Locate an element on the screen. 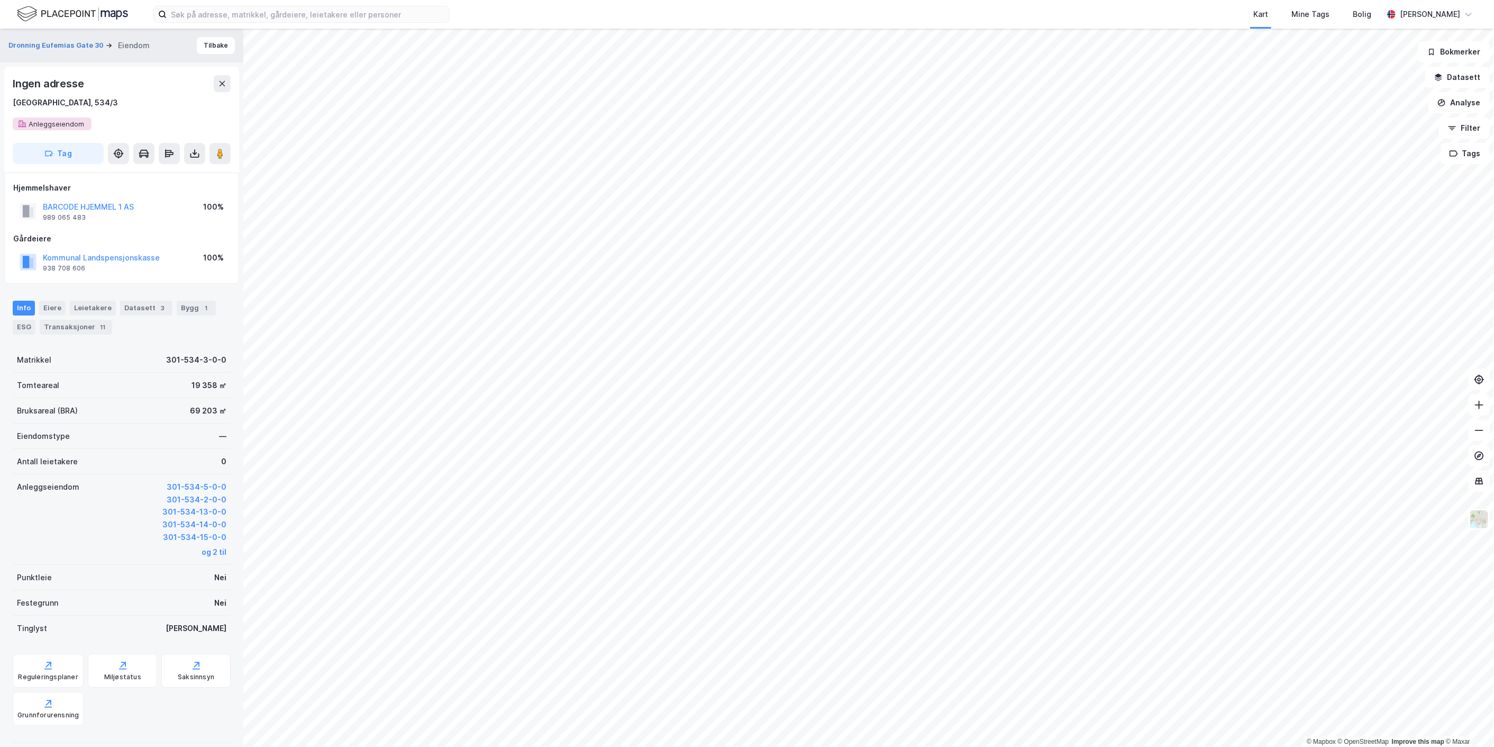 Image resolution: width=1494 pixels, height=747 pixels. img: logo.f888ab2527a4732fd821a326f86c7f29.svg is located at coordinates (72, 14).